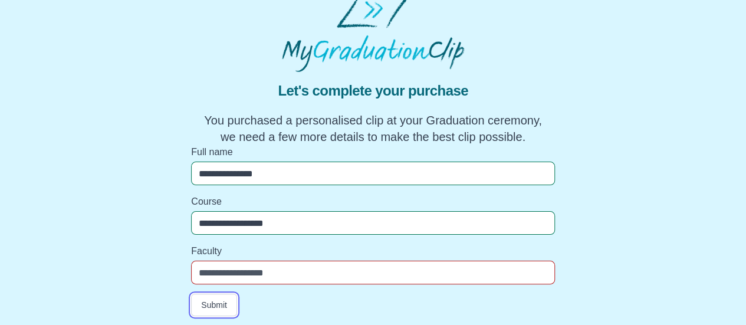 The image size is (746, 325). Describe the element at coordinates (373, 129) in the screenshot. I see `p: You purchased a personalised clip at your Graduation ceremony, we need a few more details to make...` at that location.